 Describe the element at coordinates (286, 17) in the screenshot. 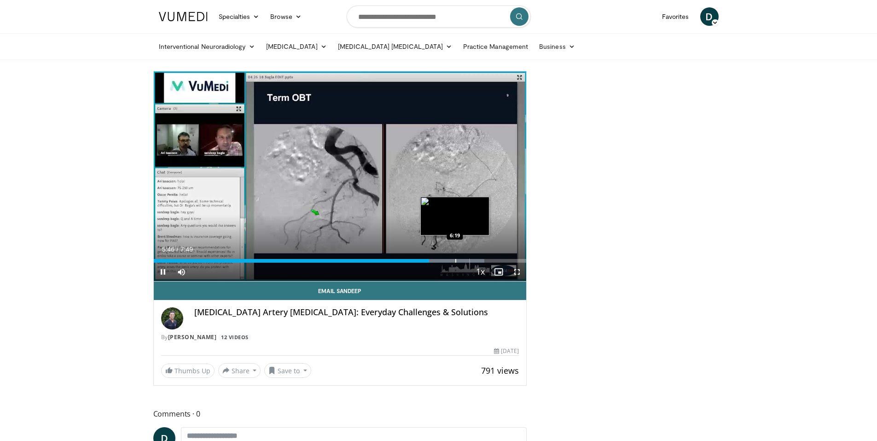

I see `a: Browse` at that location.